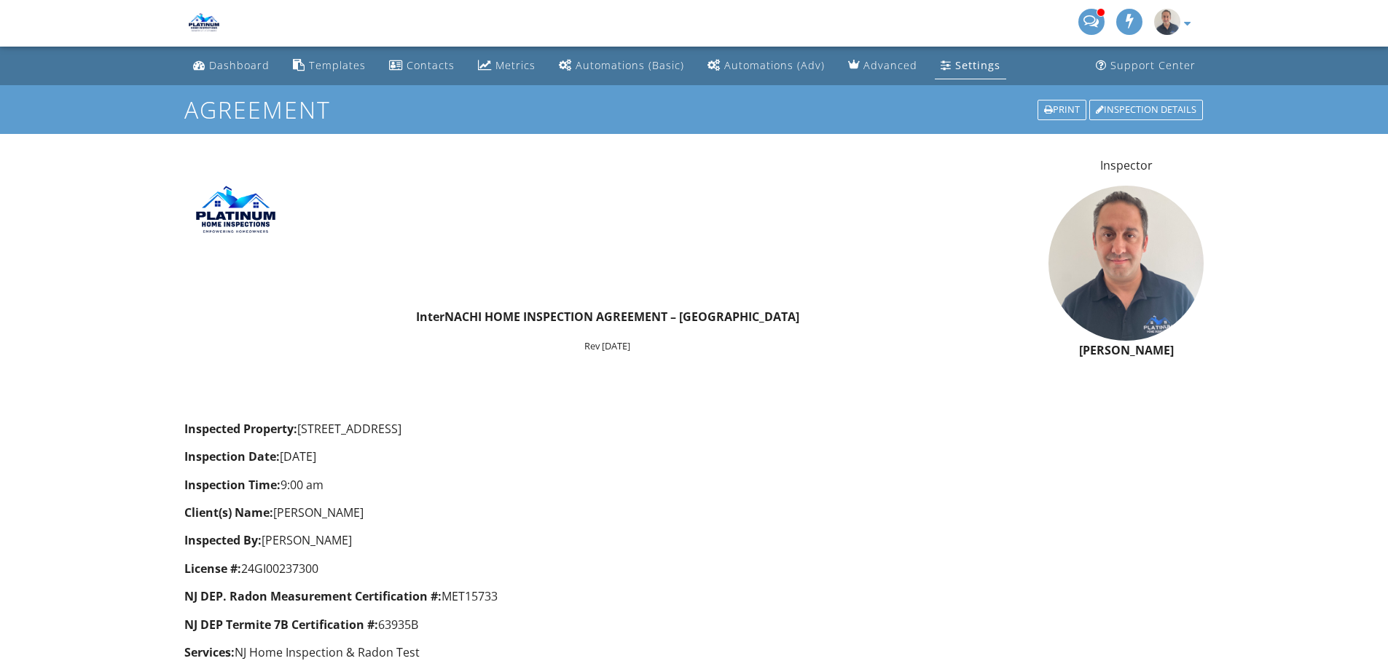  What do you see at coordinates (229, 513) in the screenshot?
I see `strong: Client(s) Name:` at bounding box center [229, 513].